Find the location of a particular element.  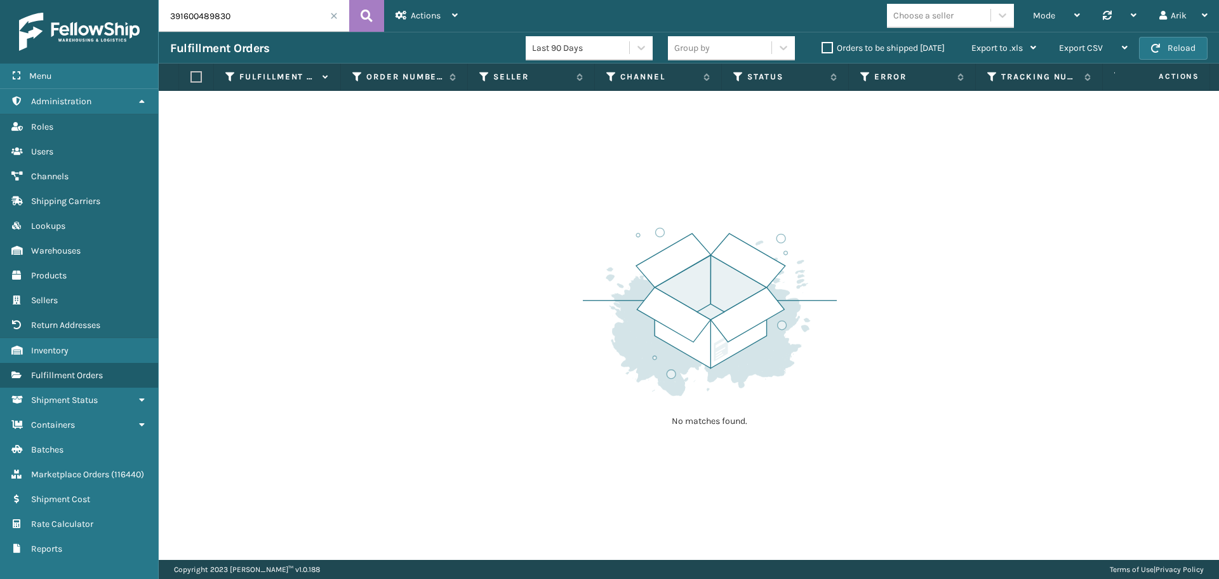

span: Inventory is located at coordinates (50, 350).